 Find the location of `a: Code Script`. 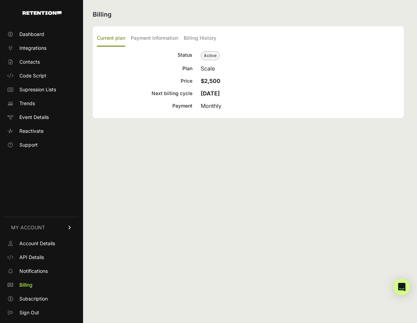

a: Code Script is located at coordinates (41, 76).